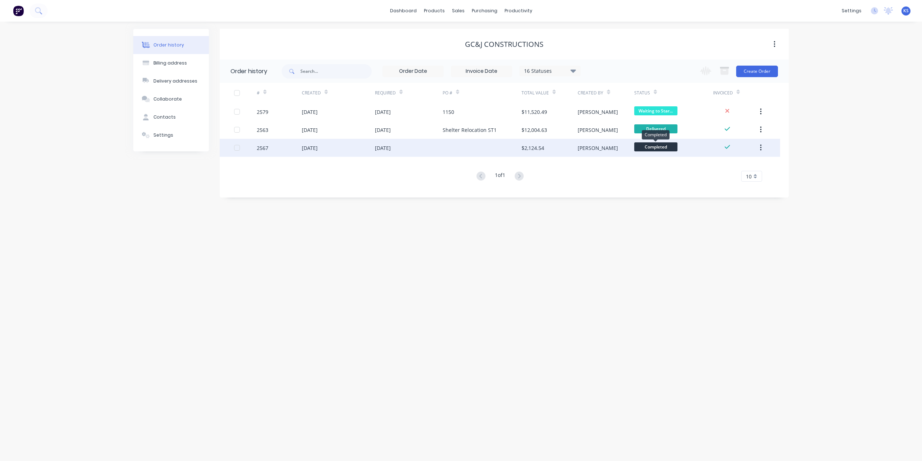 This screenshot has height=461, width=922. Describe the element at coordinates (470, 130) in the screenshot. I see `div: Shelter Relocation ST1` at that location.